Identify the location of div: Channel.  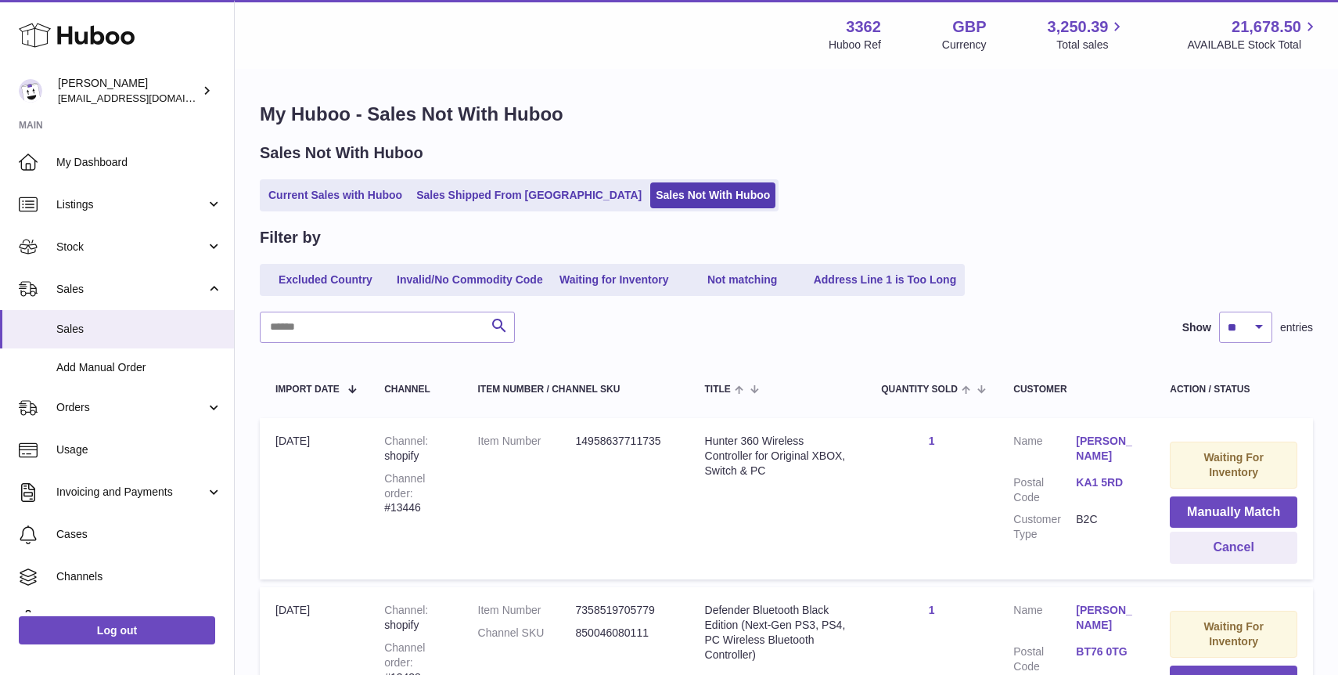
(415, 389).